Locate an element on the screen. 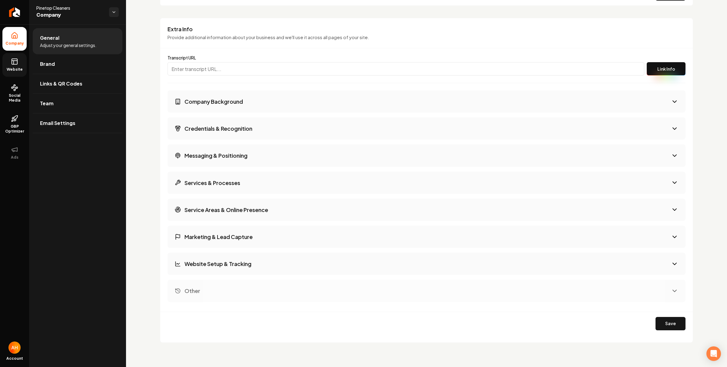 This screenshot has height=367, width=727. p: Provide additional information about your business and we'll use it across all pages of your site. is located at coordinates (427, 37).